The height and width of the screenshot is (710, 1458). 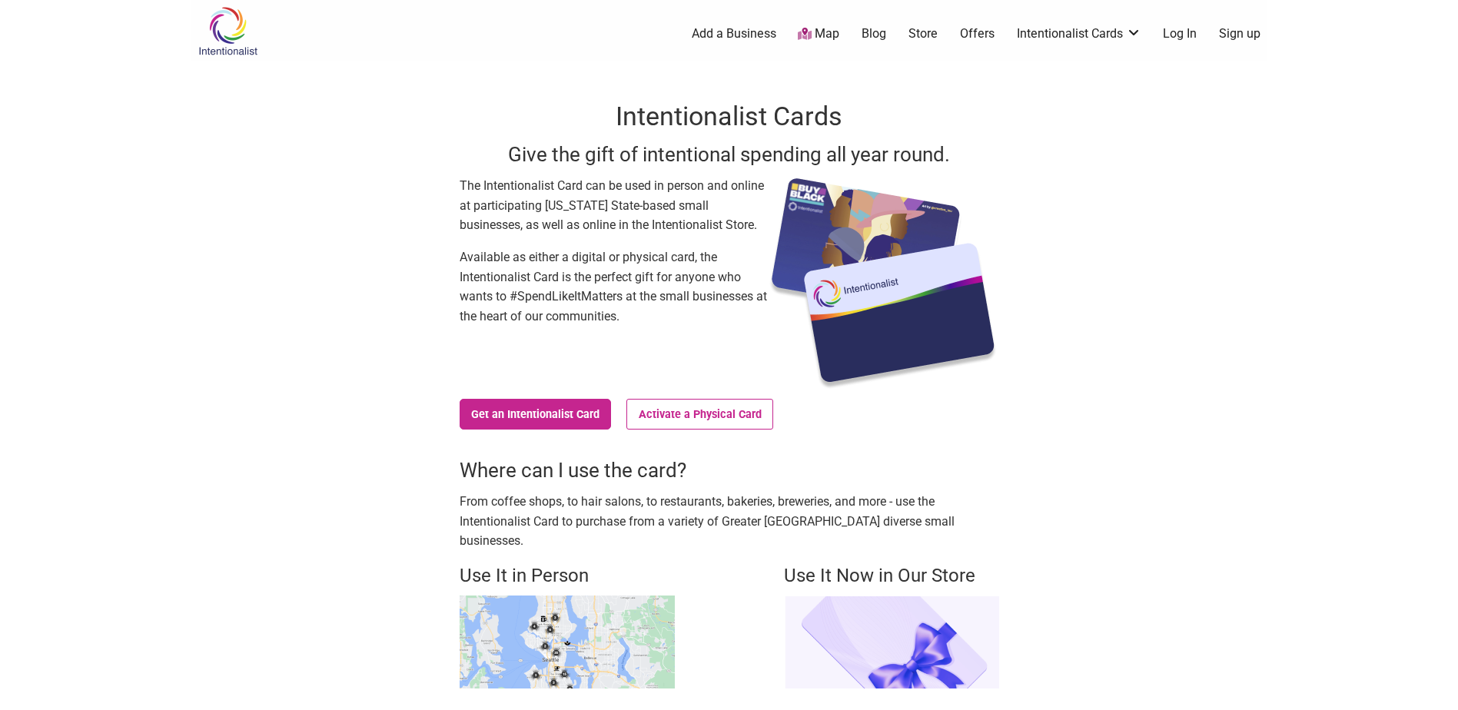 I want to click on img: Intentionalist Store, so click(x=892, y=642).